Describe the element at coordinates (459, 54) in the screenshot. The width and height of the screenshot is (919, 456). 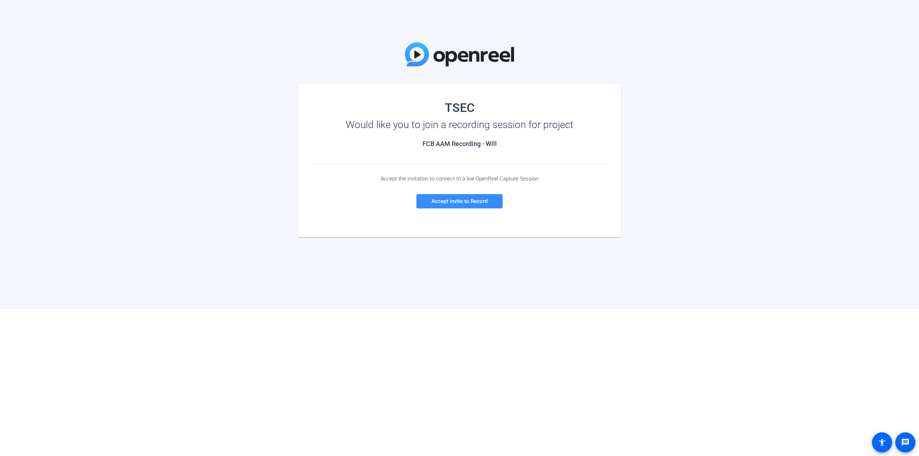
I see `img: OpenReel Logo` at that location.